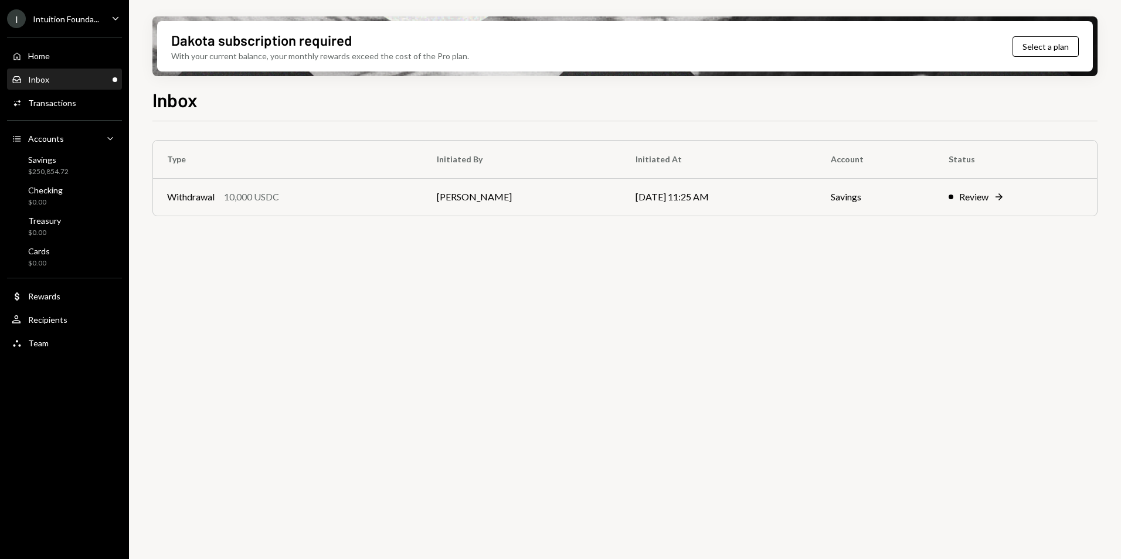  Describe the element at coordinates (48, 172) in the screenshot. I see `div: $250,854.72` at that location.